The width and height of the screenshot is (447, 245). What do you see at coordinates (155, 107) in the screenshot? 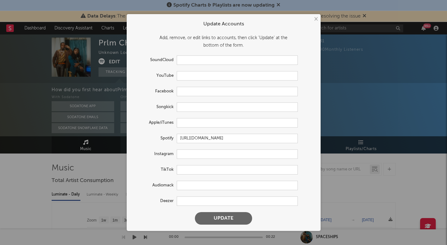
I see `label: Songkick` at bounding box center [155, 107].